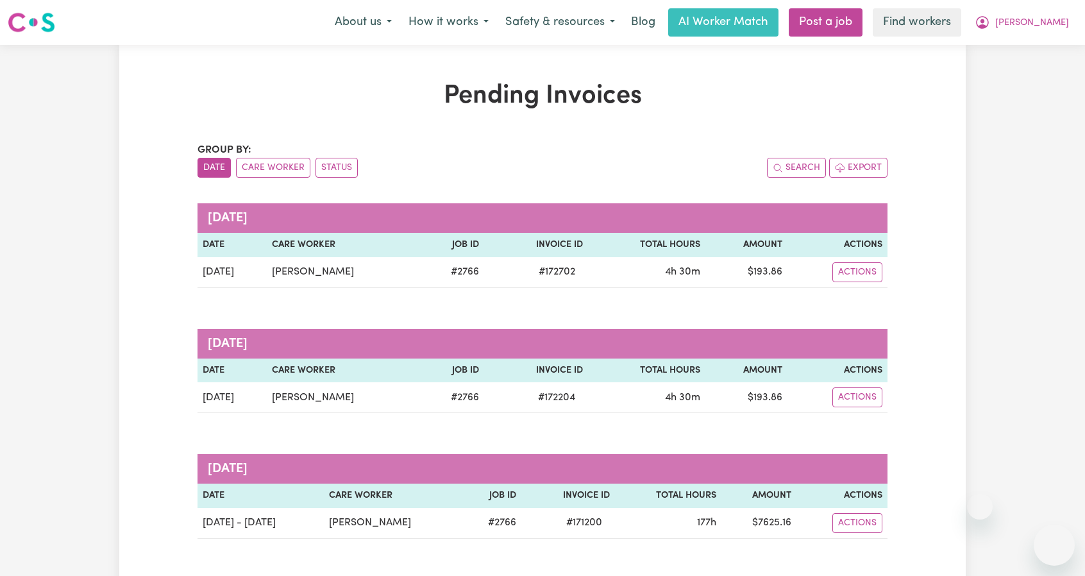 This screenshot has height=576, width=1085. I want to click on button: How it works, so click(448, 22).